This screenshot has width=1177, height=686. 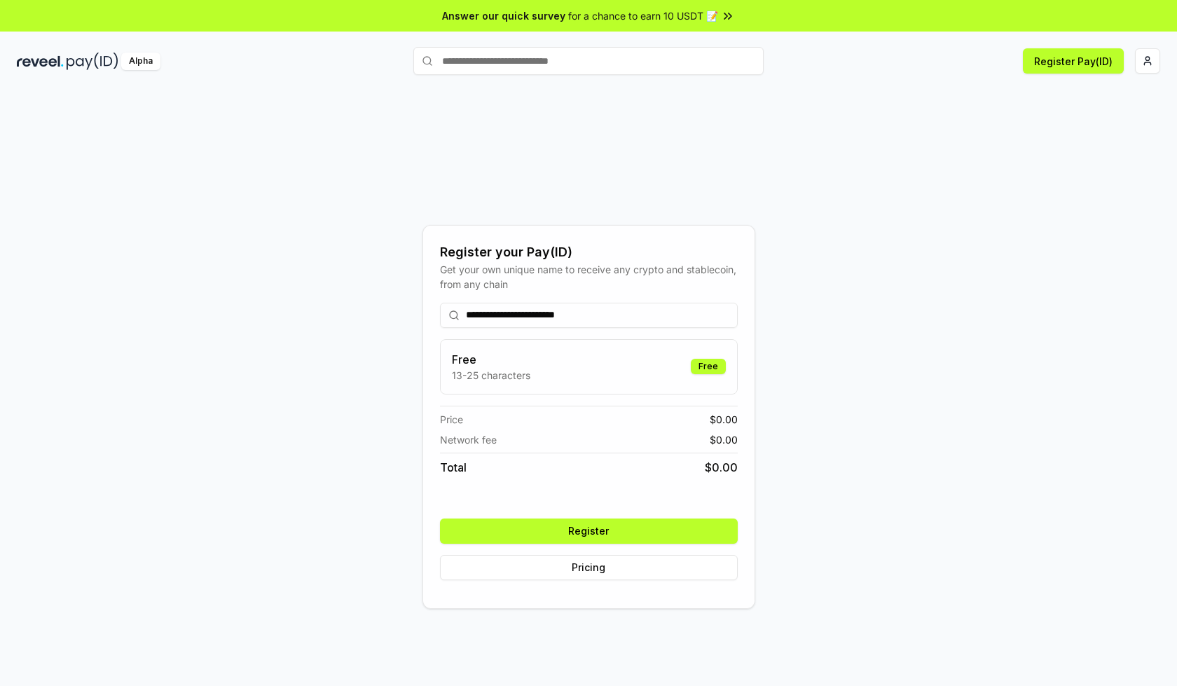 What do you see at coordinates (141, 61) in the screenshot?
I see `div: Alpha` at bounding box center [141, 61].